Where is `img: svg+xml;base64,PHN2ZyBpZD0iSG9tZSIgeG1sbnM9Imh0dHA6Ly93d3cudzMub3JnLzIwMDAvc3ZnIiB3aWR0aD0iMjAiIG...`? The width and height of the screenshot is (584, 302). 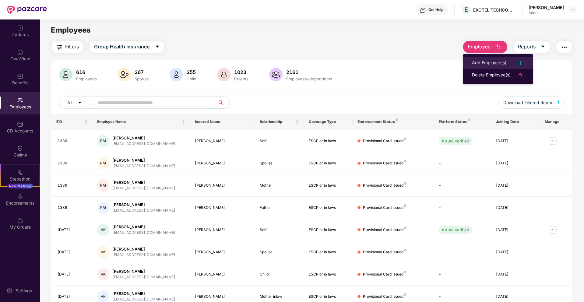 img: svg+xml;base64,PHN2ZyBpZD0iSG9tZSIgeG1sbnM9Imh0dHA6Ly93d3cudzMub3JnLzIwMDAvc3ZnIiB3aWR0aD0iMjAiIG... is located at coordinates (20, 52).